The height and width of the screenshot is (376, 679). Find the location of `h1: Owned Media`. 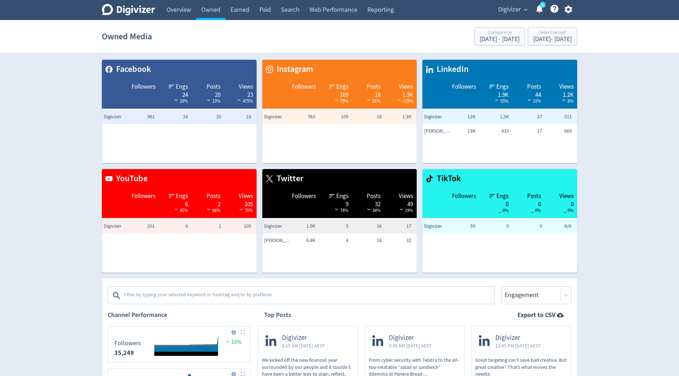

h1: Owned Media is located at coordinates (127, 36).